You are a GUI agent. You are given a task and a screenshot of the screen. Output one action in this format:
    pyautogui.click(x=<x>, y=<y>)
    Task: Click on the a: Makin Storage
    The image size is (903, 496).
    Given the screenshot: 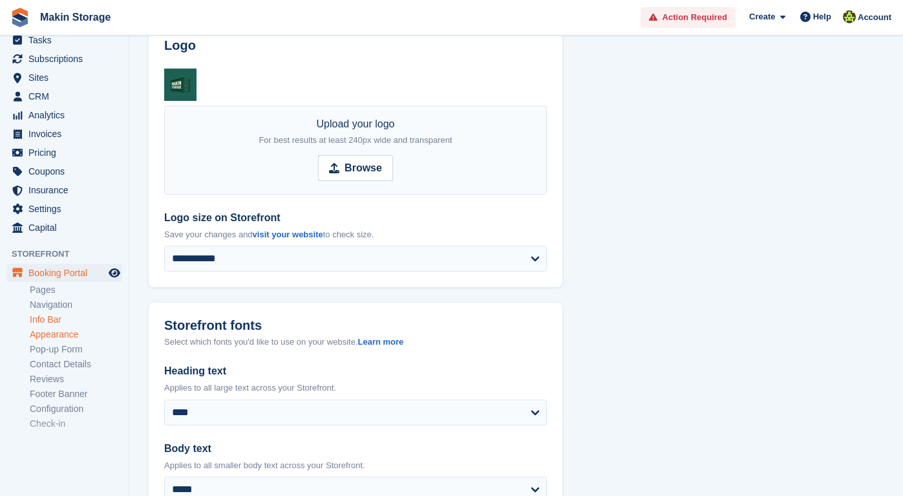 What is the action you would take?
    pyautogui.click(x=75, y=17)
    